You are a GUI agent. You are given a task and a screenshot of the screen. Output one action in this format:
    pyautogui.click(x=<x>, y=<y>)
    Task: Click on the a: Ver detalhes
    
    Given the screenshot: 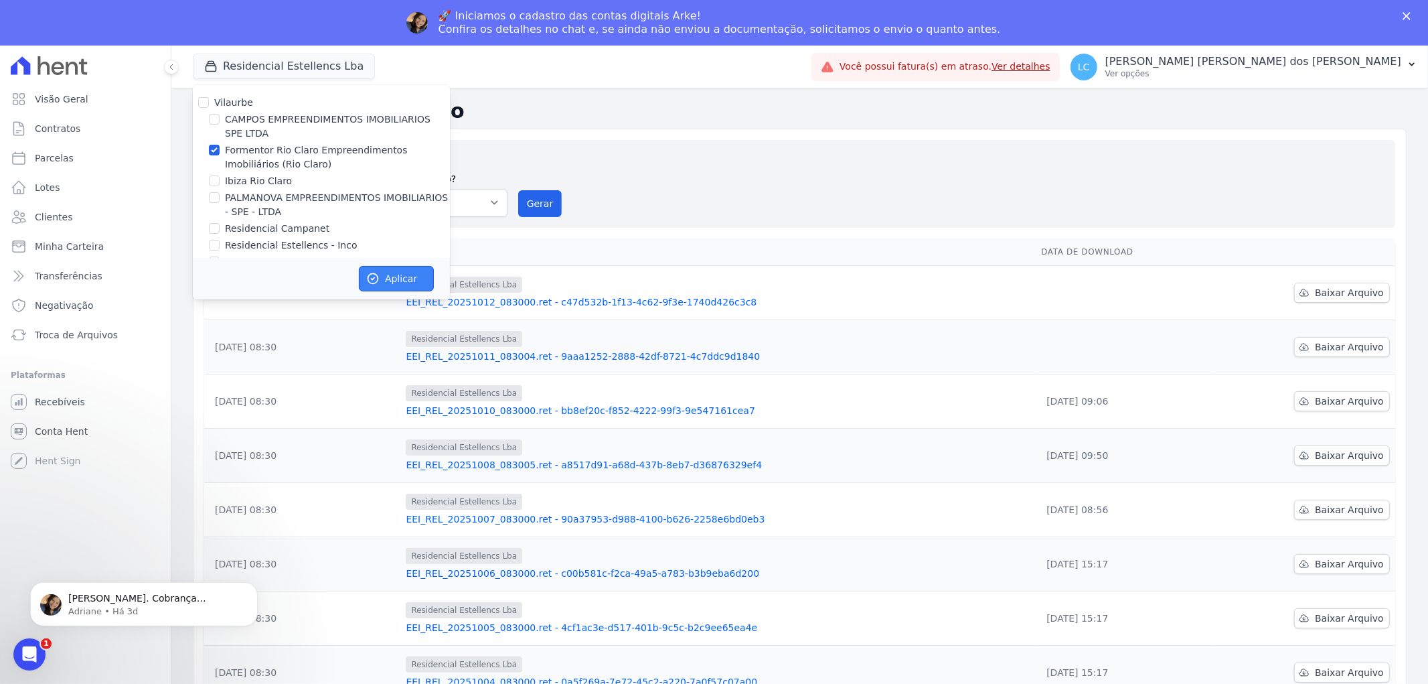 What is the action you would take?
    pyautogui.click(x=1021, y=66)
    